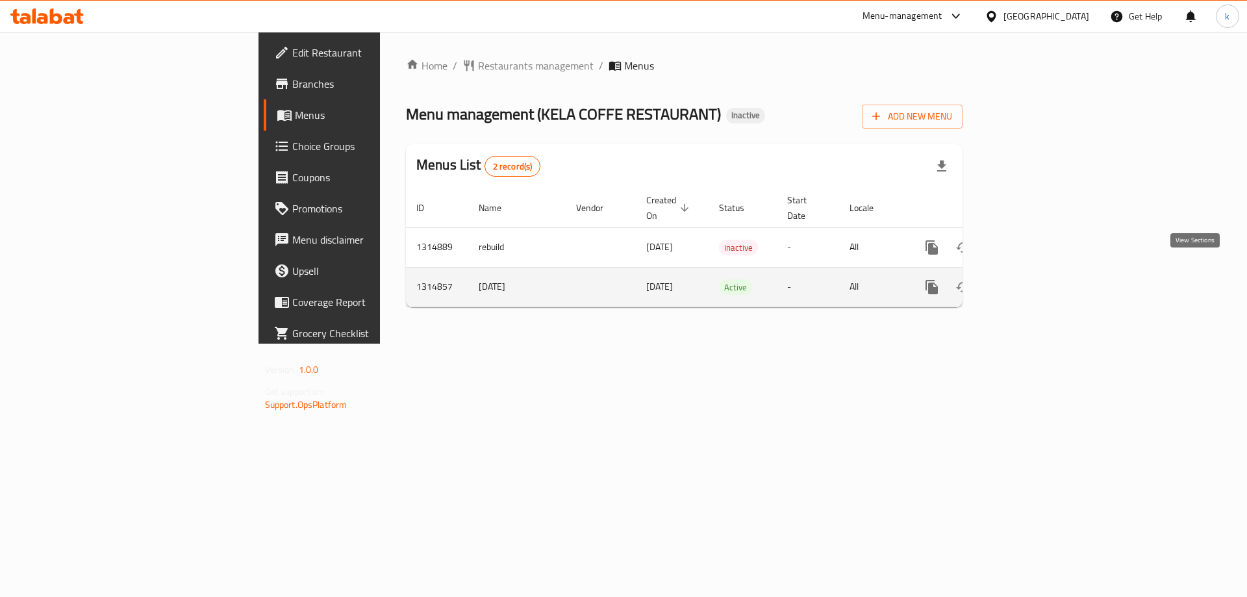 The height and width of the screenshot is (597, 1247). I want to click on a: Choice Groups, so click(365, 146).